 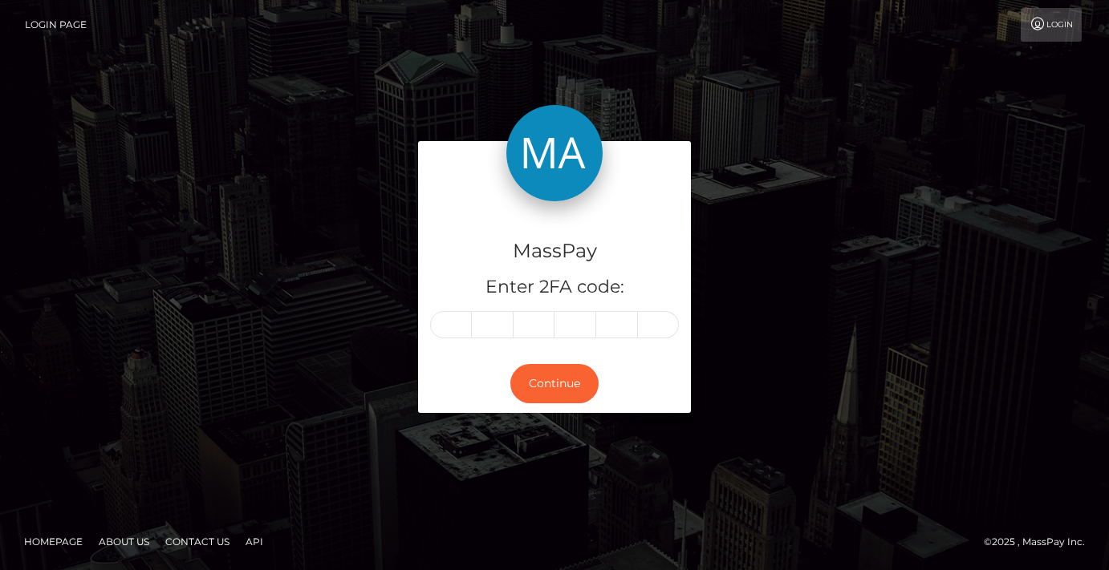 I want to click on a: About Us, so click(x=124, y=542).